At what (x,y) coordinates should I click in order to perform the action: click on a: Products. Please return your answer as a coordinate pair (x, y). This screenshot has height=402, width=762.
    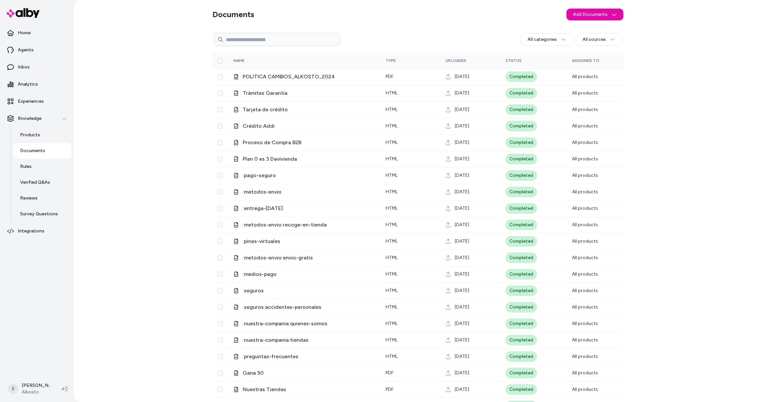
    Looking at the image, I should click on (42, 135).